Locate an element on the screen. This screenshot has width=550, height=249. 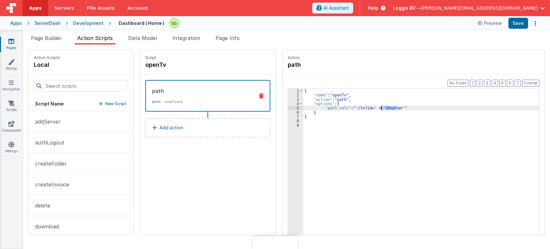
p: delete is located at coordinates (41, 205).